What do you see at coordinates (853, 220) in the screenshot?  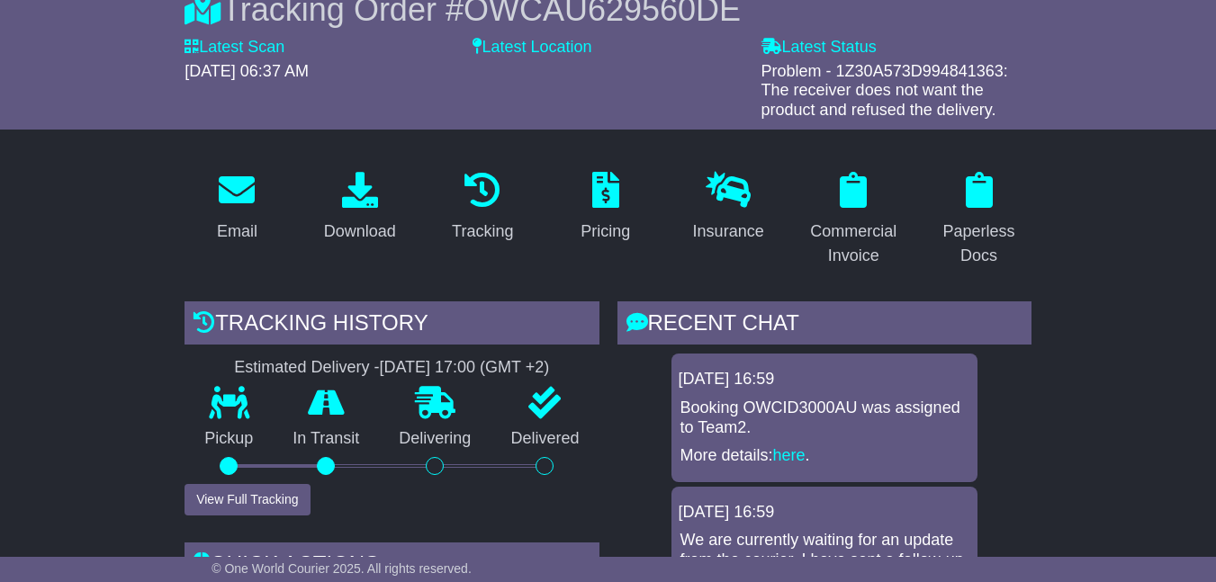 I see `a: Commercial Invoice` at bounding box center [853, 220].